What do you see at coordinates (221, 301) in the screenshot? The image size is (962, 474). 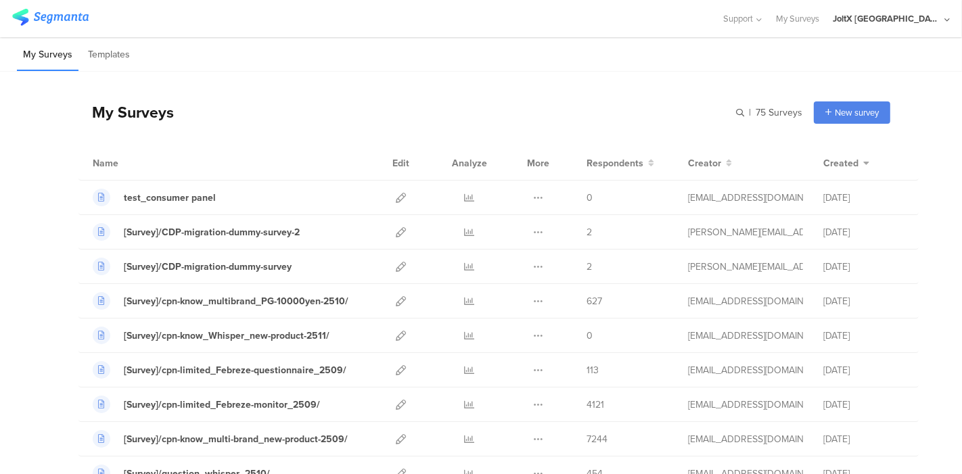 I see `a: [Survey]/cpn-know_multibrand_PG-10000yen-2510/` at bounding box center [221, 301].